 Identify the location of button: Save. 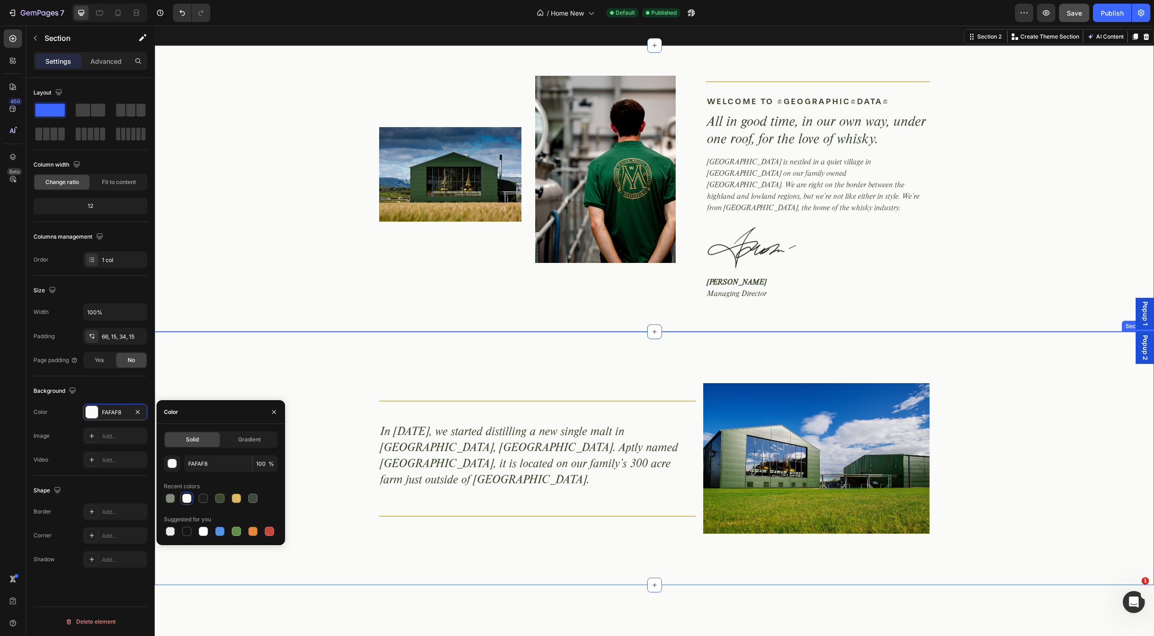
(1074, 13).